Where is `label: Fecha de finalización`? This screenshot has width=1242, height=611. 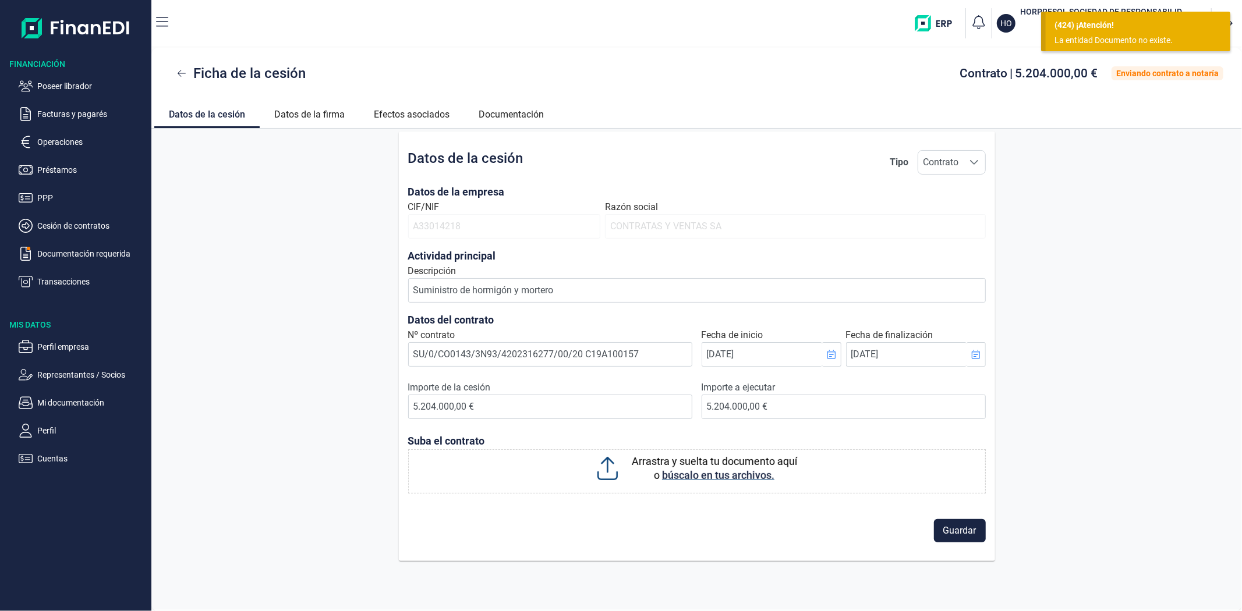 label: Fecha de finalización is located at coordinates (889, 335).